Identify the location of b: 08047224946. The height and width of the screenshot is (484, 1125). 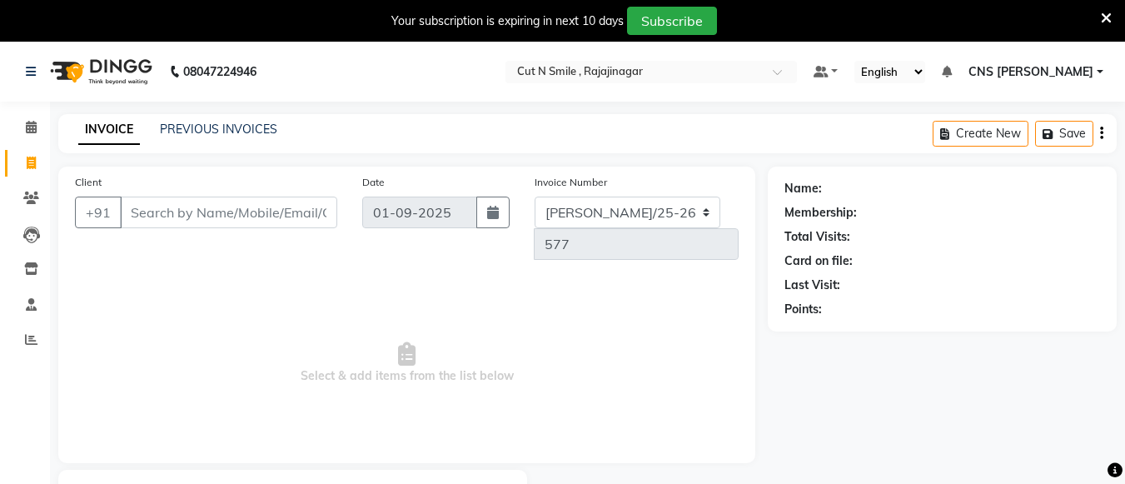
(220, 72).